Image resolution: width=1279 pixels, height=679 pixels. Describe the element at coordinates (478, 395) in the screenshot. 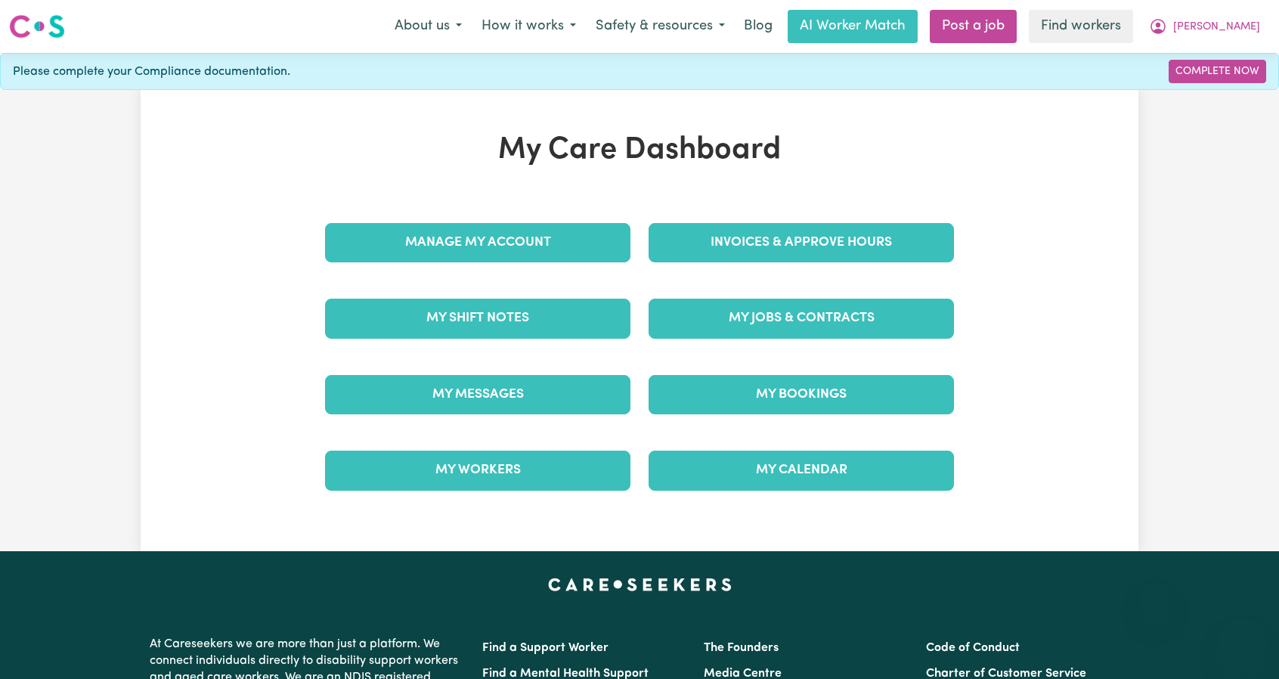

I see `a: My Messages` at that location.